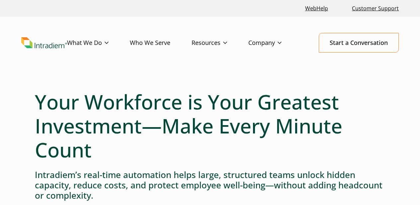  I want to click on a: Start a Conversation, so click(359, 43).